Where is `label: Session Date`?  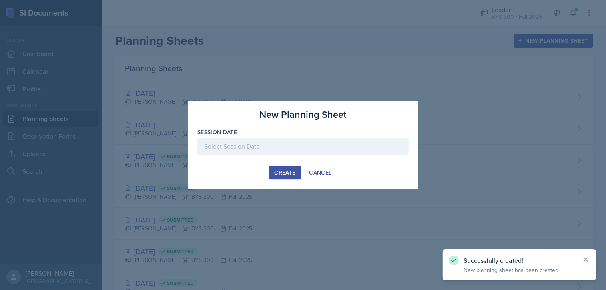 label: Session Date is located at coordinates (217, 132).